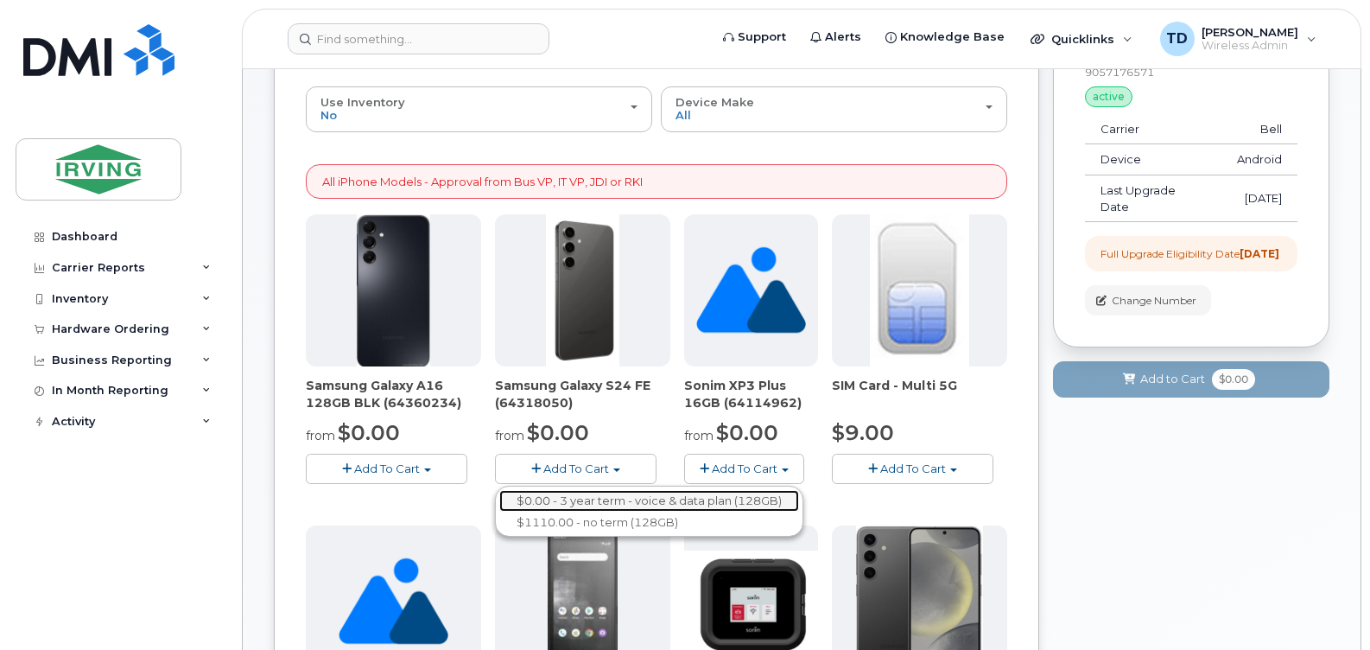 This screenshot has height=650, width=1370. What do you see at coordinates (683, 115) in the screenshot?
I see `span: All` at bounding box center [683, 115].